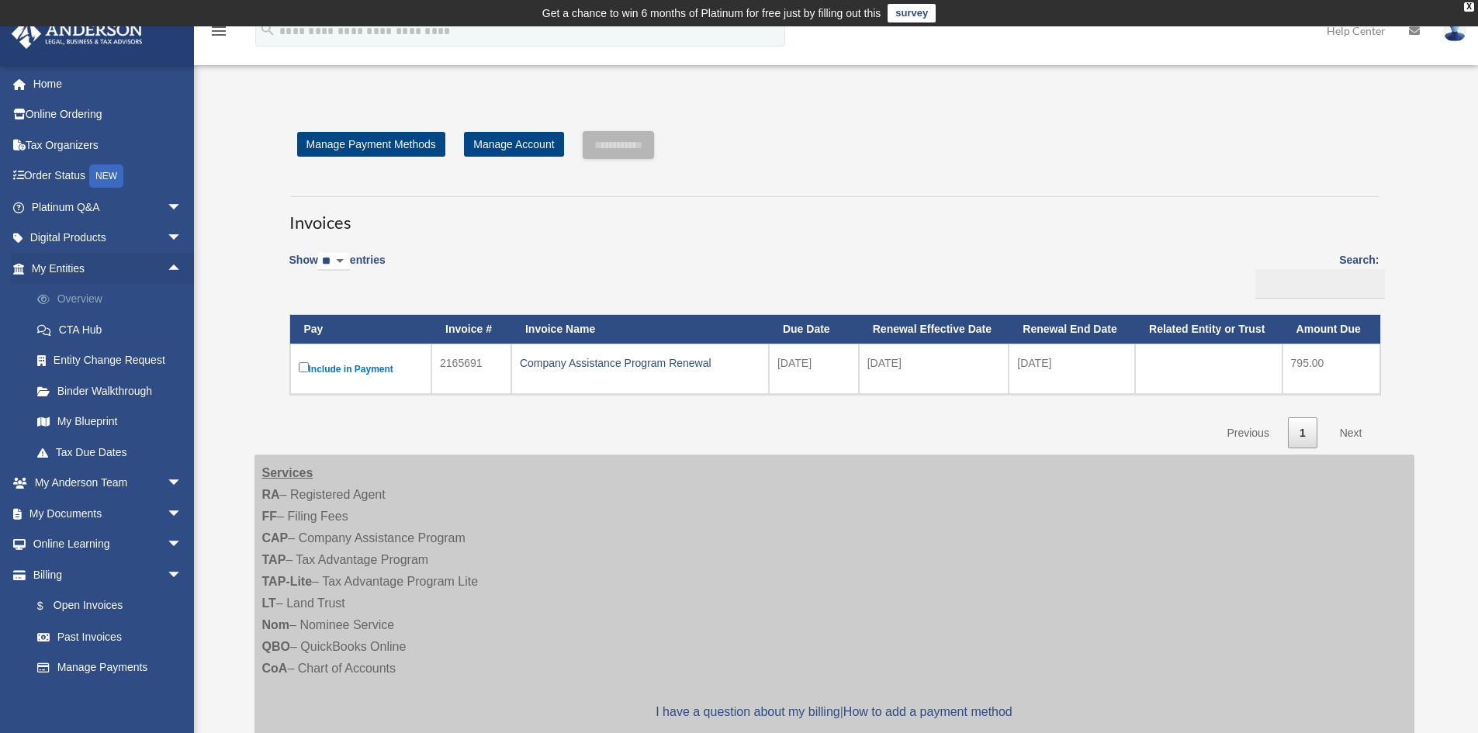  I want to click on label: Search:, so click(1314, 275).